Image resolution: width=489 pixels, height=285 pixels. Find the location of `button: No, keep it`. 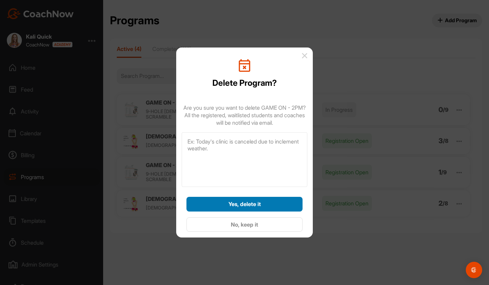

button: No, keep it is located at coordinates (245, 225).